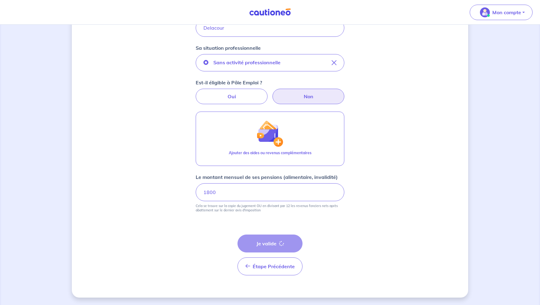  What do you see at coordinates (270, 153) in the screenshot?
I see `p: Ajouter des aides ou revenus complémentaires` at bounding box center [270, 153].